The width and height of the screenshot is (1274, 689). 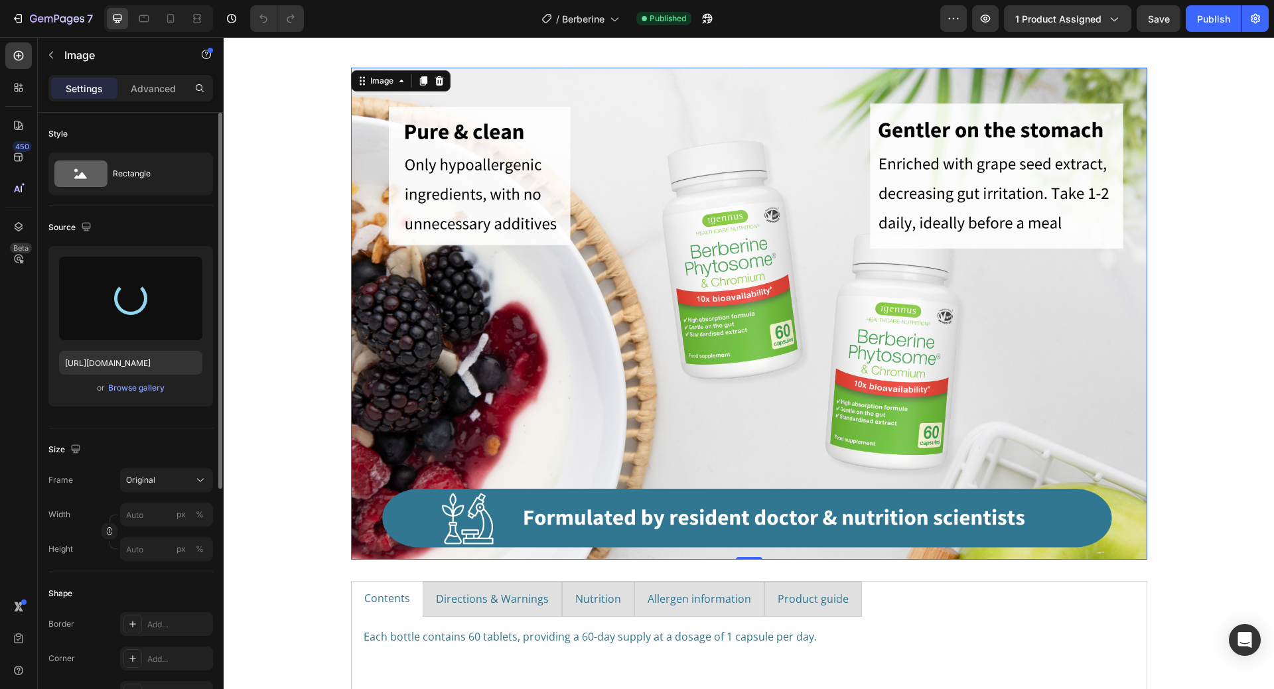 I want to click on div: Corner, so click(x=62, y=659).